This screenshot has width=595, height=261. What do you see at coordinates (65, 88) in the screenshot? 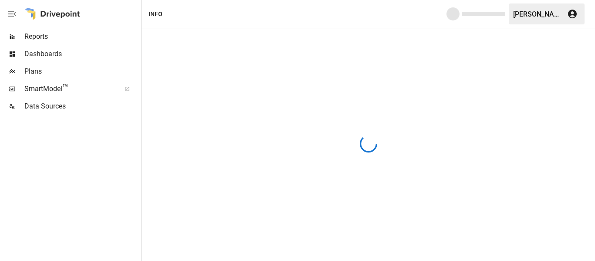
I see `span: ™` at bounding box center [65, 88].